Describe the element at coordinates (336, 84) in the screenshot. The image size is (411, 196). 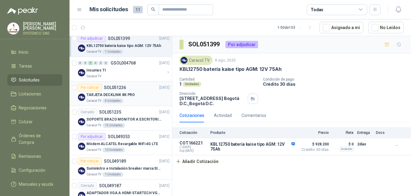
I see `p: Crédito 30 días` at that location.